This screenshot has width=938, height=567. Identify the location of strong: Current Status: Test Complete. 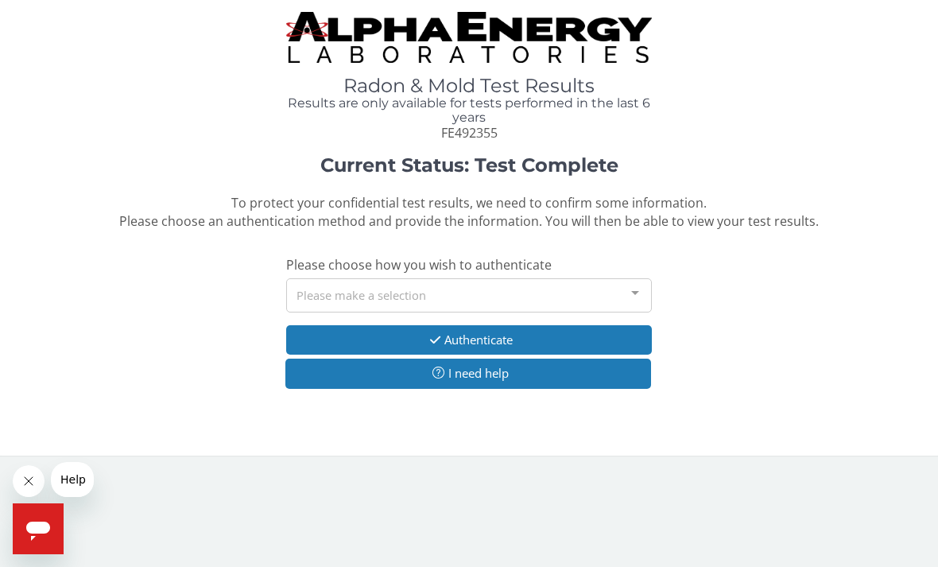
(469, 165).